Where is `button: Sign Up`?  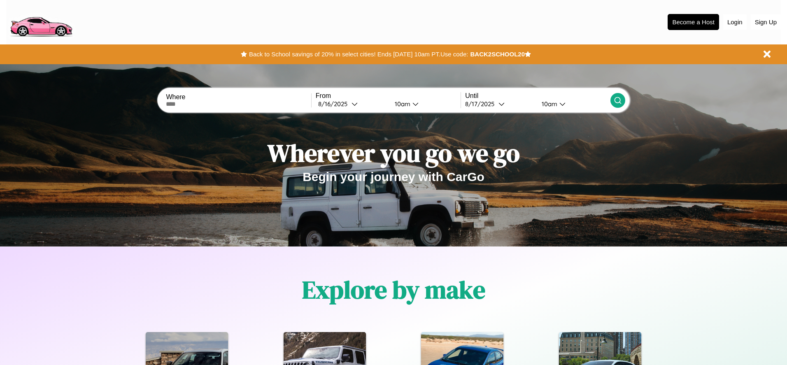 button: Sign Up is located at coordinates (766, 22).